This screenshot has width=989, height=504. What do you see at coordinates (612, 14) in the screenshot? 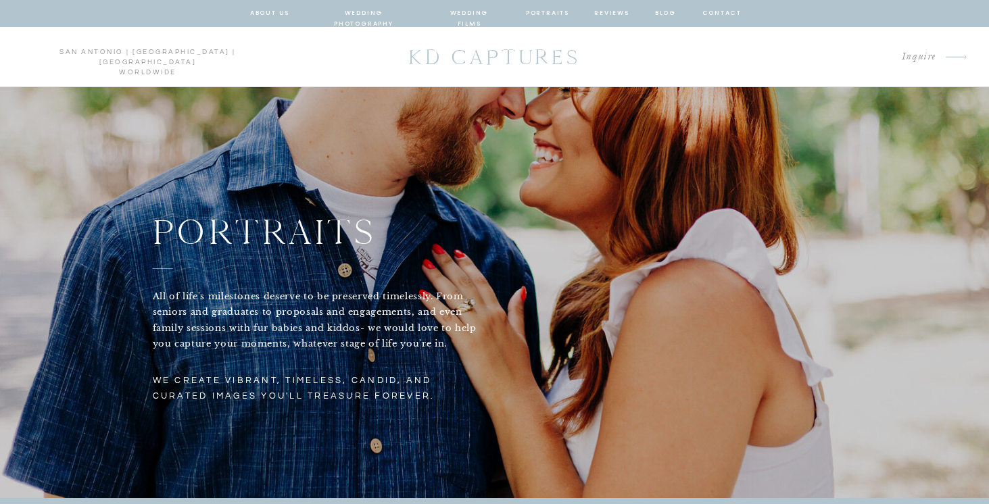
I see `a: reviews` at bounding box center [612, 14].